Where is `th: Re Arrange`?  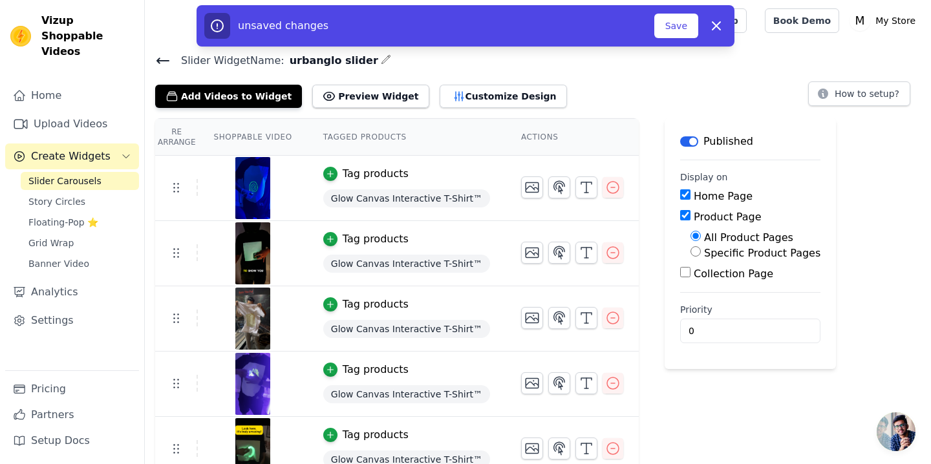 th: Re Arrange is located at coordinates (177, 137).